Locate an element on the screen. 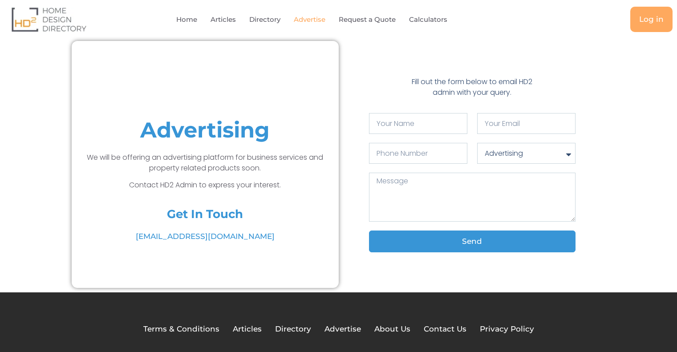 The image size is (677, 352). a: Home is located at coordinates (187, 20).